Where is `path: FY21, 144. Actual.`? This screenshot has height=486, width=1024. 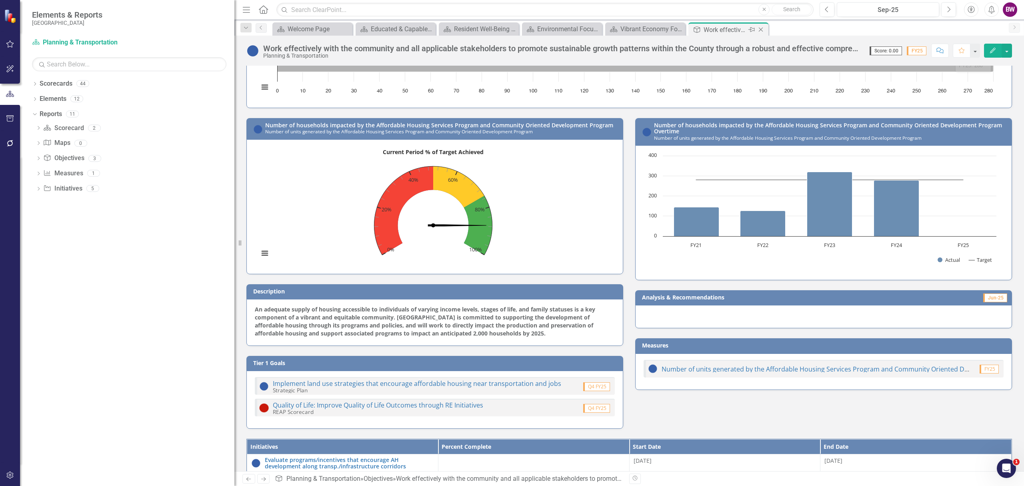
path: FY21, 144. Actual. is located at coordinates (696, 221).